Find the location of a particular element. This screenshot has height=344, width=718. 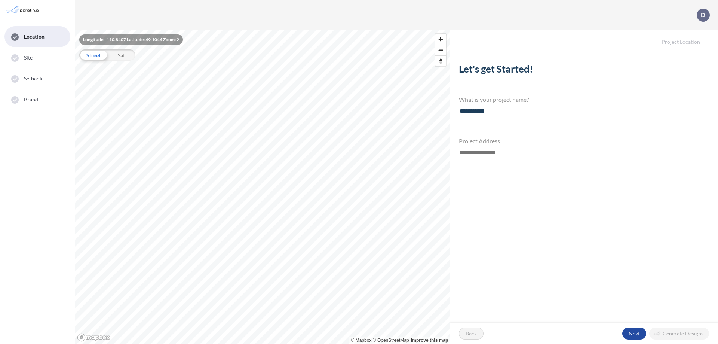

a: Improve this map is located at coordinates (430, 340).